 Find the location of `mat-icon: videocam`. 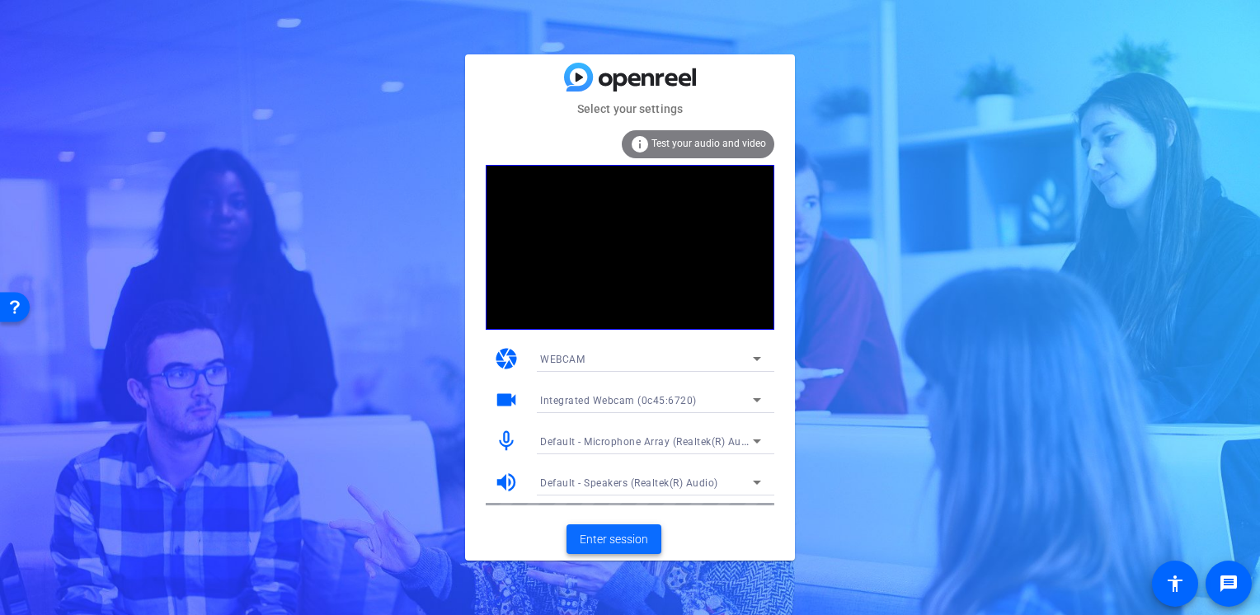

mat-icon: videocam is located at coordinates (506, 400).